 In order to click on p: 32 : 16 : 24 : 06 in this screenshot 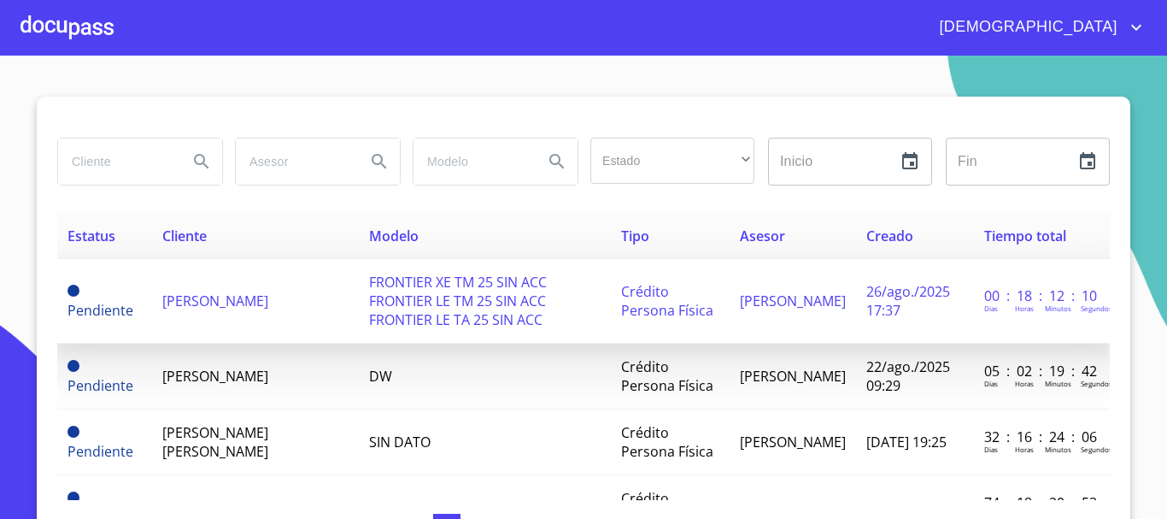, I will do `click(1042, 437)`.